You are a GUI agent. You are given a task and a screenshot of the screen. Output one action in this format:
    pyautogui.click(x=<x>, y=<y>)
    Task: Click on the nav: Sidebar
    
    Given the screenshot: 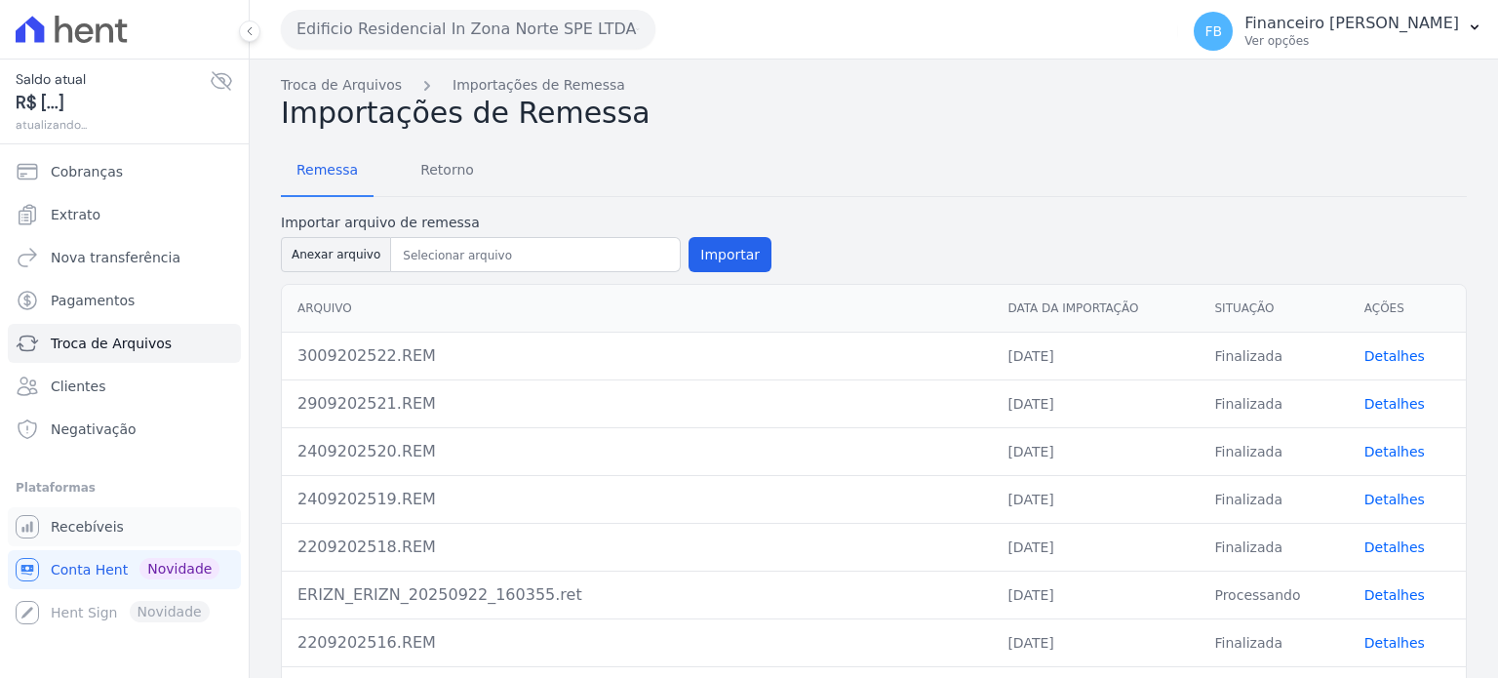 What is the action you would take?
    pyautogui.click(x=124, y=392)
    